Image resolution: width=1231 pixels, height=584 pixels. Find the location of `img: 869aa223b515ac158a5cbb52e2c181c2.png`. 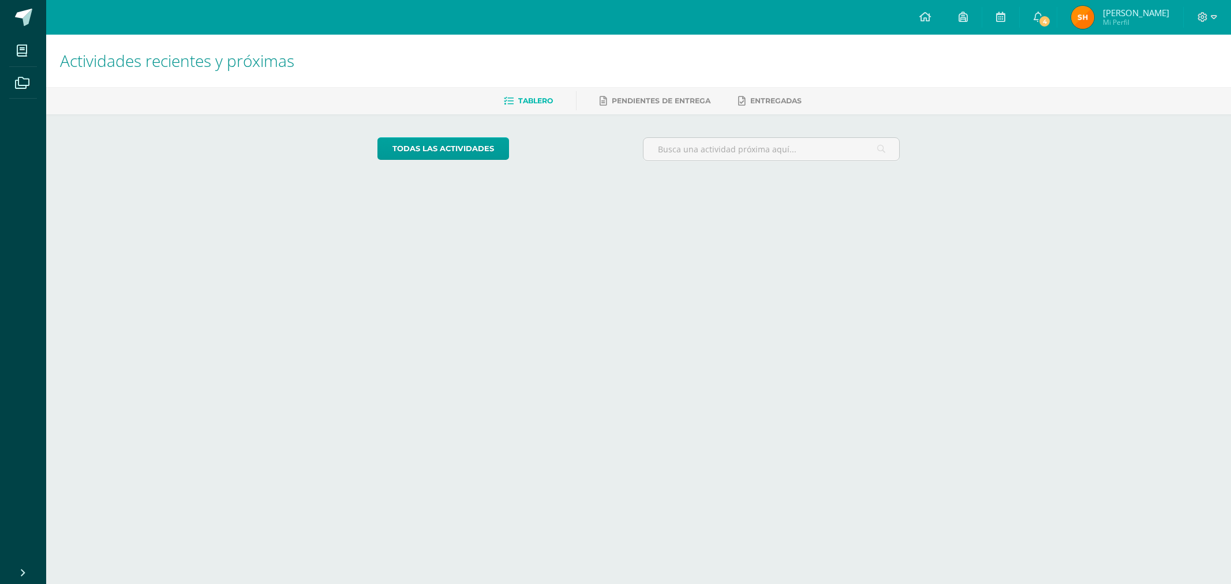

img: 869aa223b515ac158a5cbb52e2c181c2.png is located at coordinates (1082, 17).